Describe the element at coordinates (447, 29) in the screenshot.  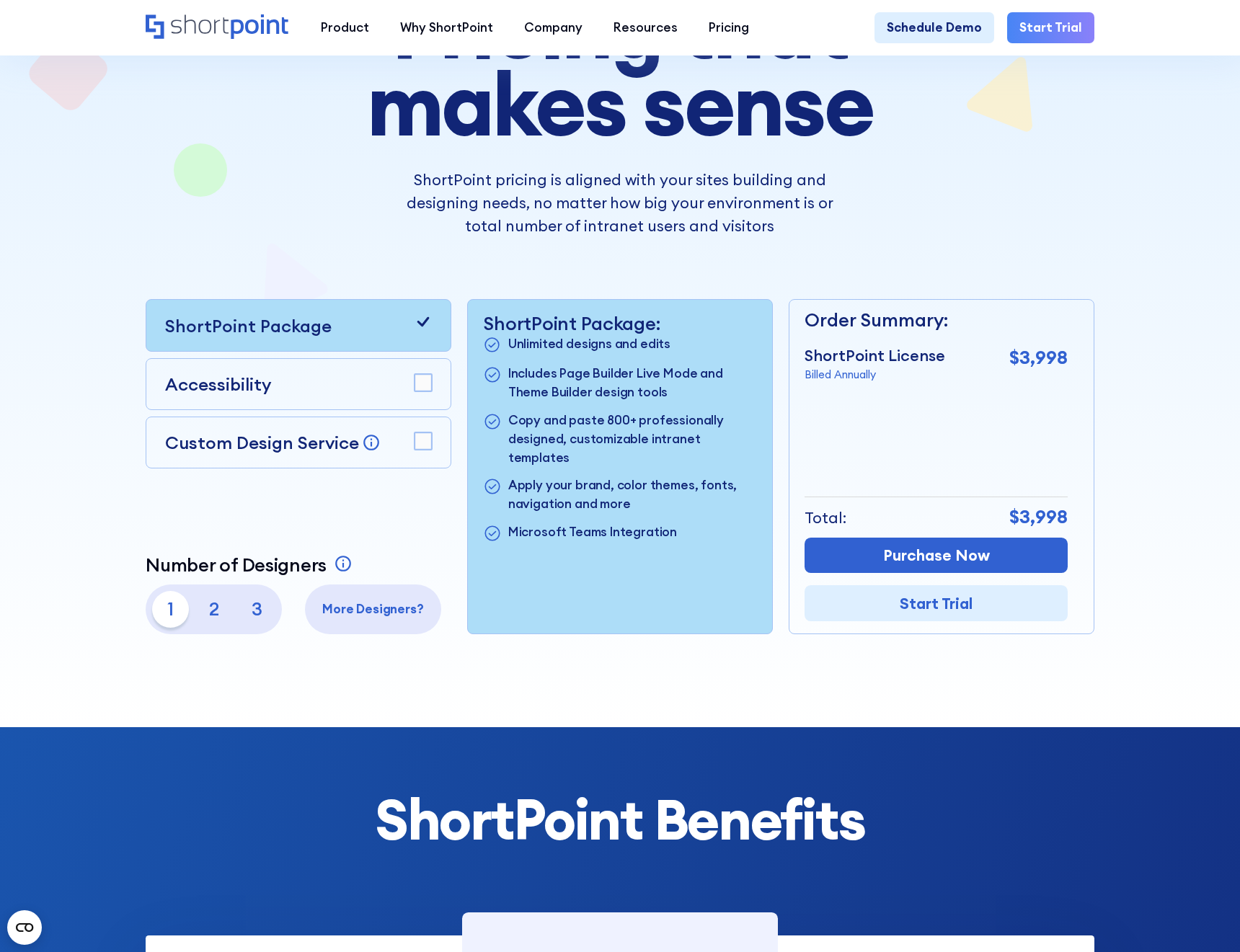
I see `div: Why ShortPoint` at that location.